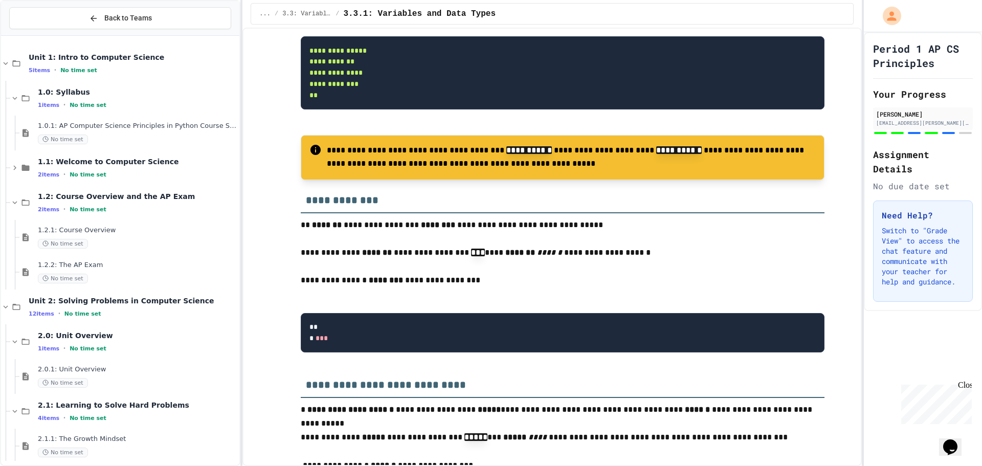  What do you see at coordinates (922, 256) in the screenshot?
I see `p: Switch to "Grade View" to access the chat feature and communicate with your teacher for help and ...` at bounding box center [922, 256].